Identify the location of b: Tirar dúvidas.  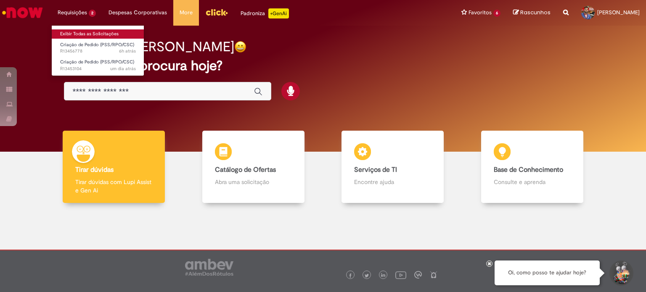
(94, 170).